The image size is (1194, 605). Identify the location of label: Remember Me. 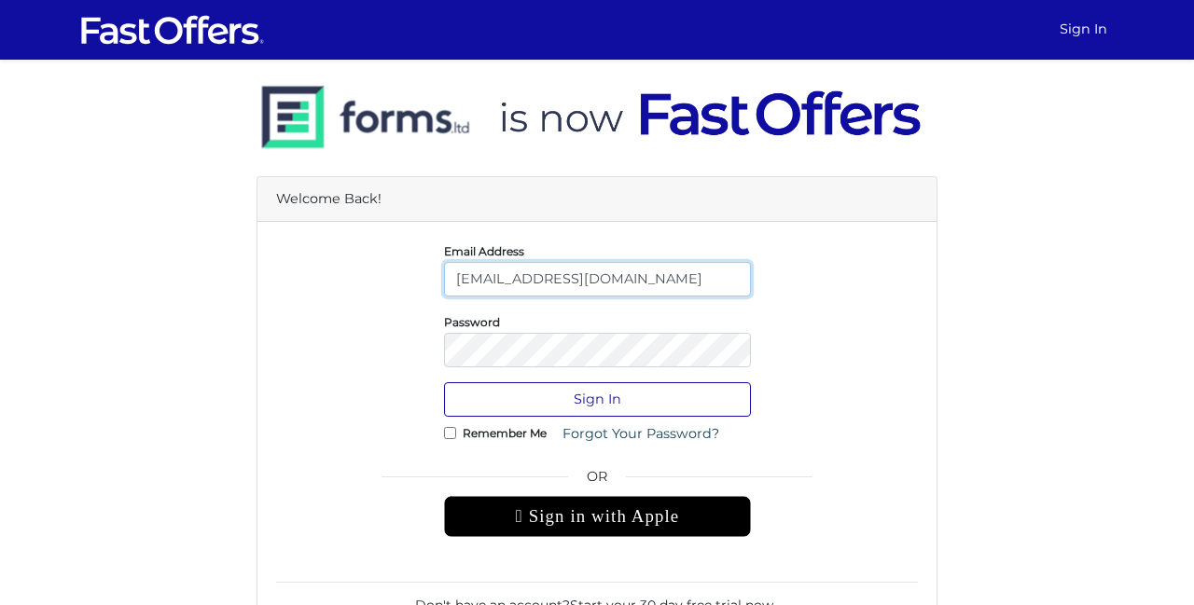
(505, 433).